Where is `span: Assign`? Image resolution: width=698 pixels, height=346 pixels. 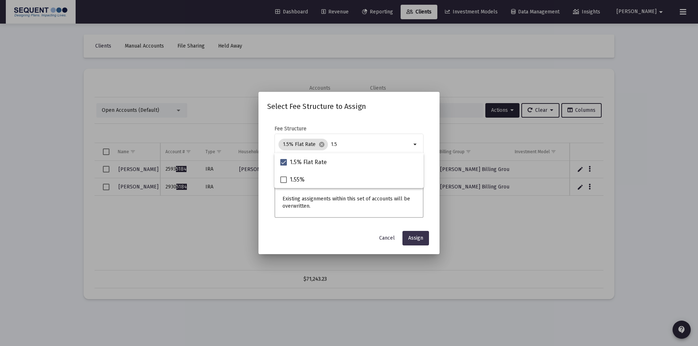 span: Assign is located at coordinates (415, 238).